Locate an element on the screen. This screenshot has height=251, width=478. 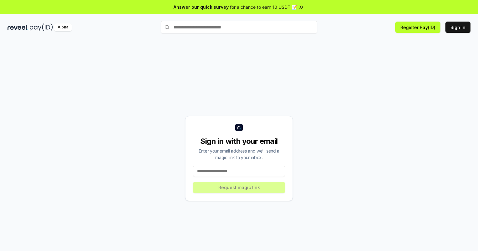
button: Register Pay(ID) is located at coordinates (418, 27).